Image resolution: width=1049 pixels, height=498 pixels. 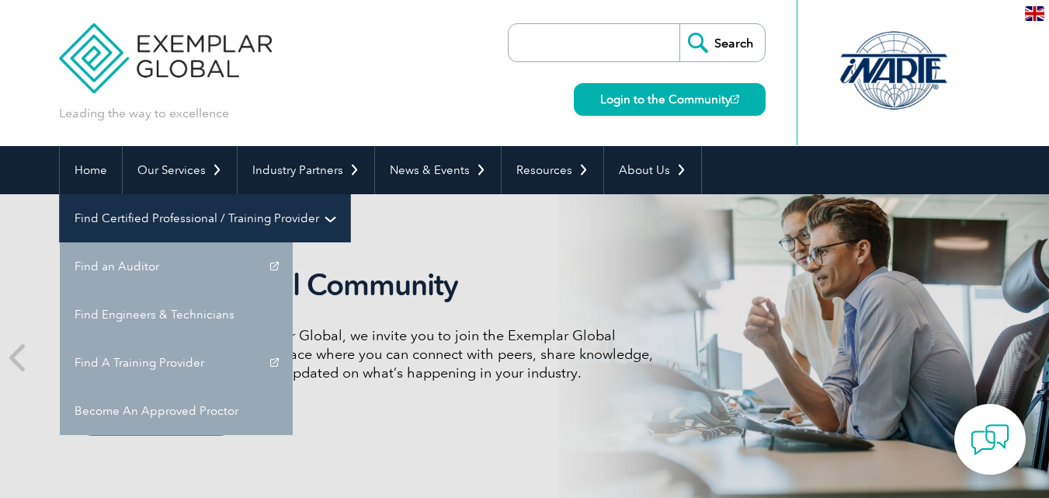 What do you see at coordinates (179, 170) in the screenshot?
I see `a: Our Services` at bounding box center [179, 170].